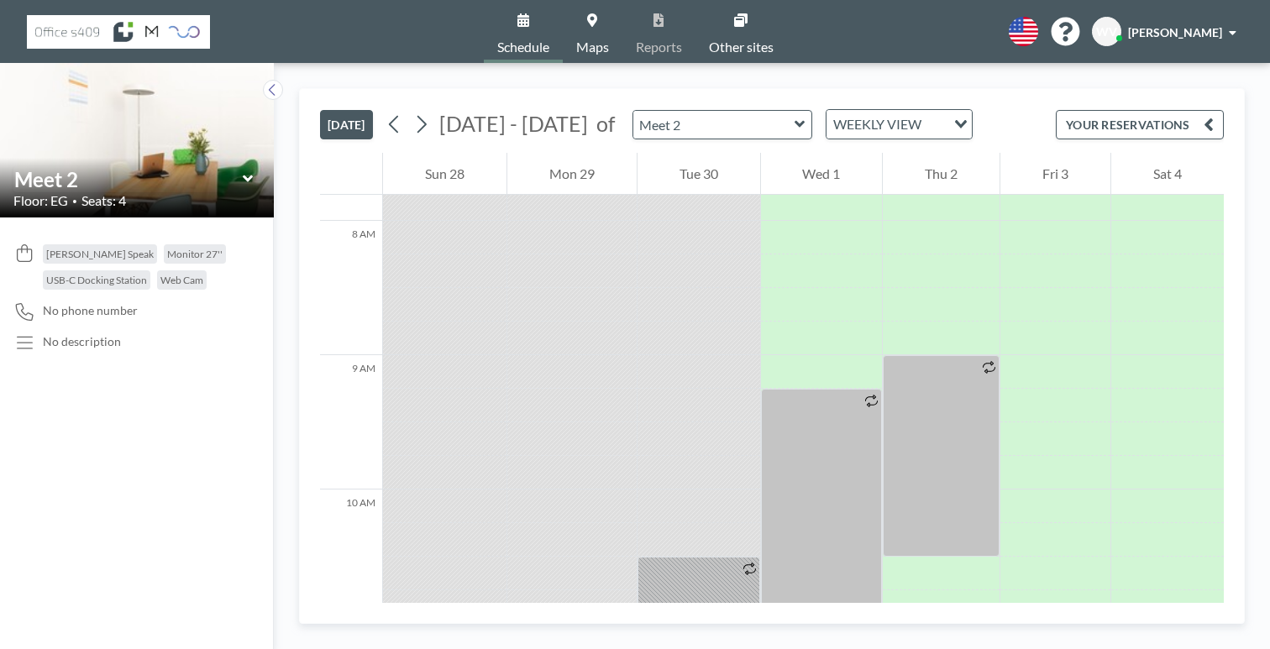 The width and height of the screenshot is (1270, 649). What do you see at coordinates (351, 288) in the screenshot?
I see `div: 8 AM` at bounding box center [351, 288].